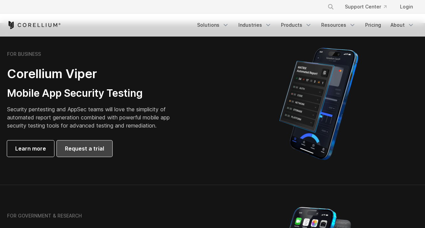  Describe the element at coordinates (318, 104) in the screenshot. I see `img: Corellium MATRIX automated report on iPhone showing app vulnerability test results across securit...` at that location.